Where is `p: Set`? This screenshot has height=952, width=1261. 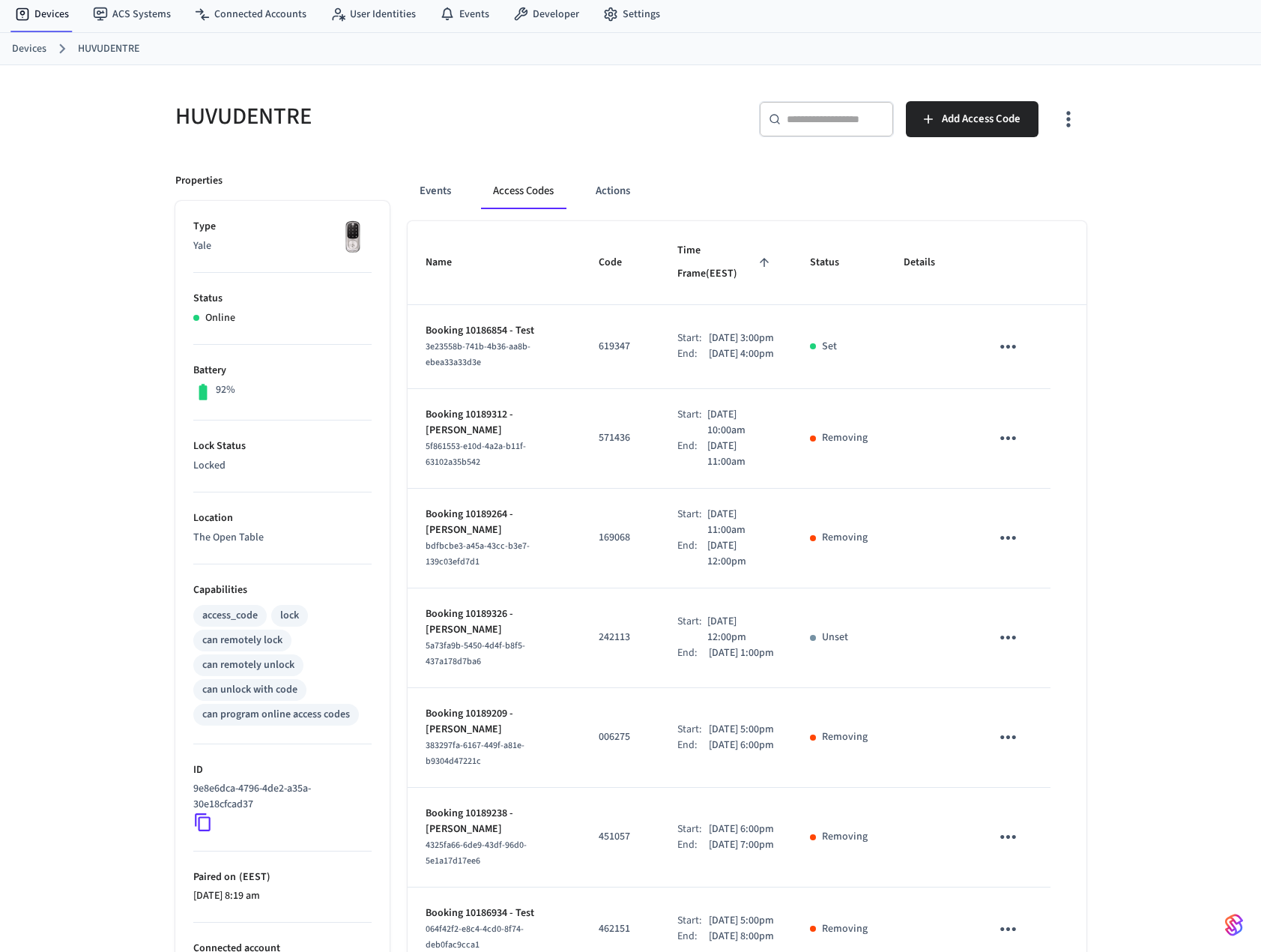
p: Set is located at coordinates (829, 346).